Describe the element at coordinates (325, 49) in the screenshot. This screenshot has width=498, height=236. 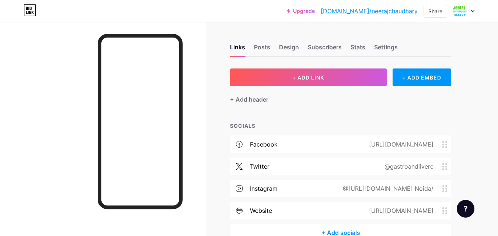
I see `div: Subscribers` at that location.